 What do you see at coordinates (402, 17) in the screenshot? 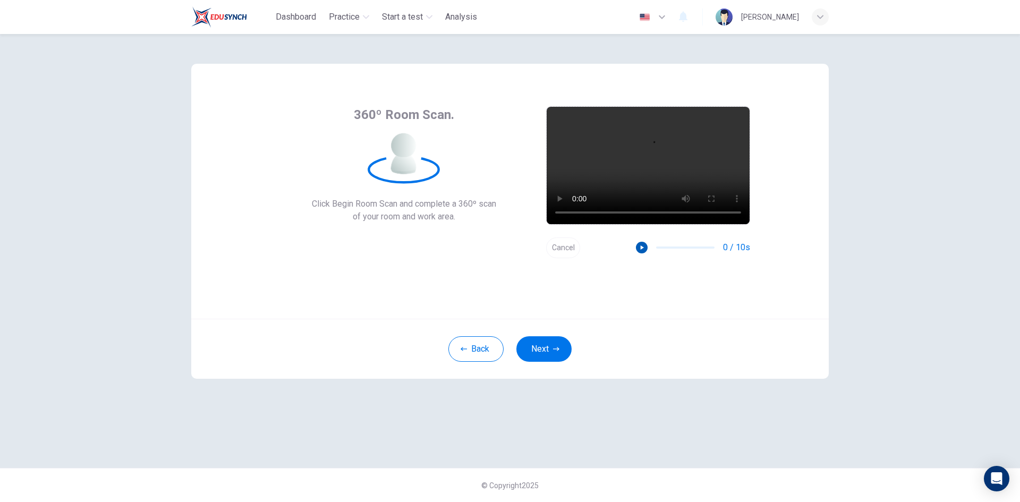
I see `span: Start a test` at bounding box center [402, 17].